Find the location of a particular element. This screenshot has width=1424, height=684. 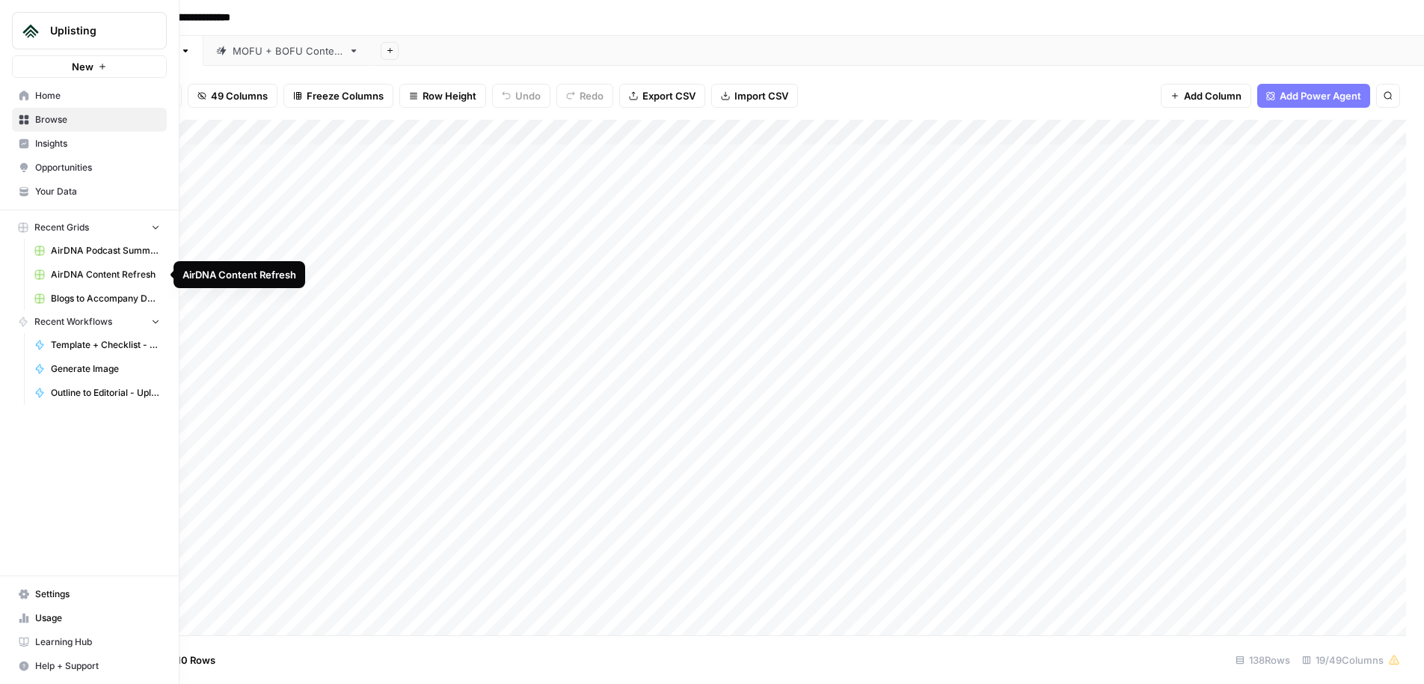

span: Usage is located at coordinates (97, 618).